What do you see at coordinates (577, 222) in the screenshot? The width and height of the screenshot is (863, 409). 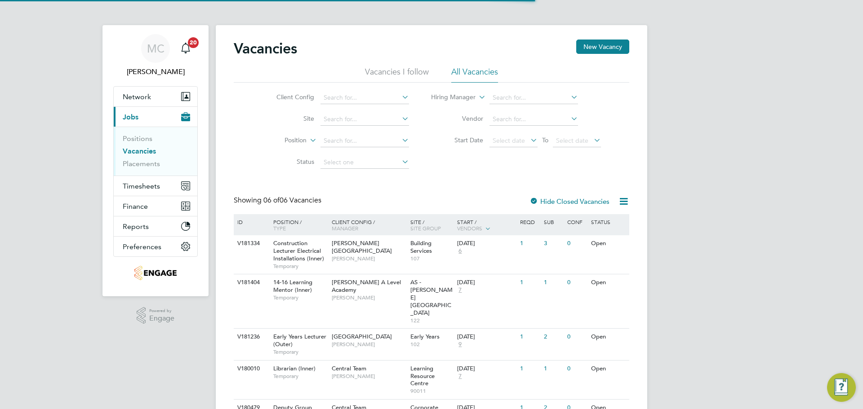 I see `div: Conf` at bounding box center [577, 222].